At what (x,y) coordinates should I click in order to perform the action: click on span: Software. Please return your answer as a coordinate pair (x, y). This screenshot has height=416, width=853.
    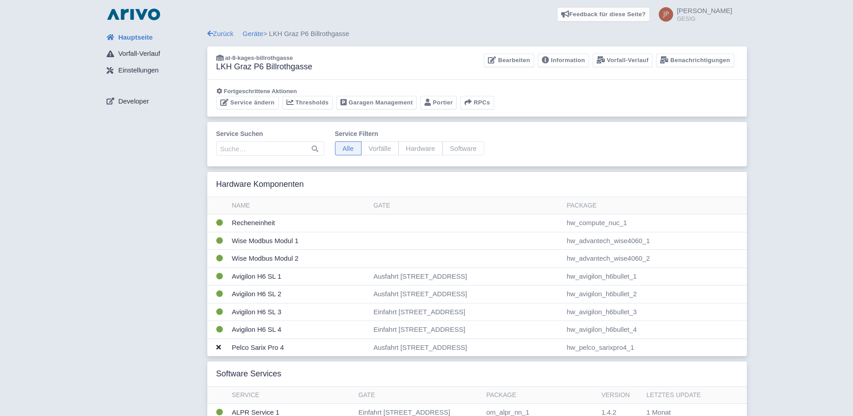
    Looking at the image, I should click on (463, 148).